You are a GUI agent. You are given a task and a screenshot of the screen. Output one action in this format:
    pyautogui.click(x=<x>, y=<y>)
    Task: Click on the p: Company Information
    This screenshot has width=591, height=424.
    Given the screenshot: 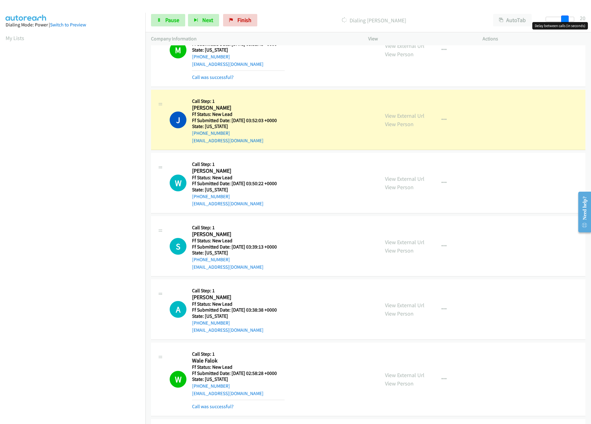 What is the action you would take?
    pyautogui.click(x=254, y=39)
    